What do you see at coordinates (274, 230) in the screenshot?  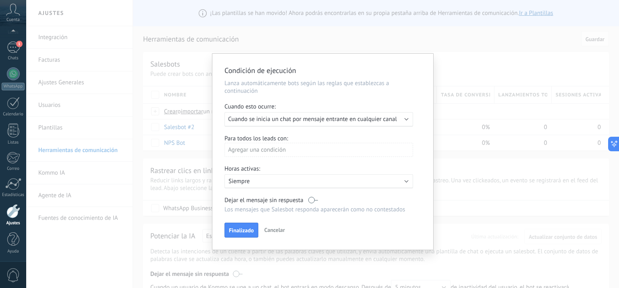 I see `button: Cancelar` at bounding box center [274, 230].